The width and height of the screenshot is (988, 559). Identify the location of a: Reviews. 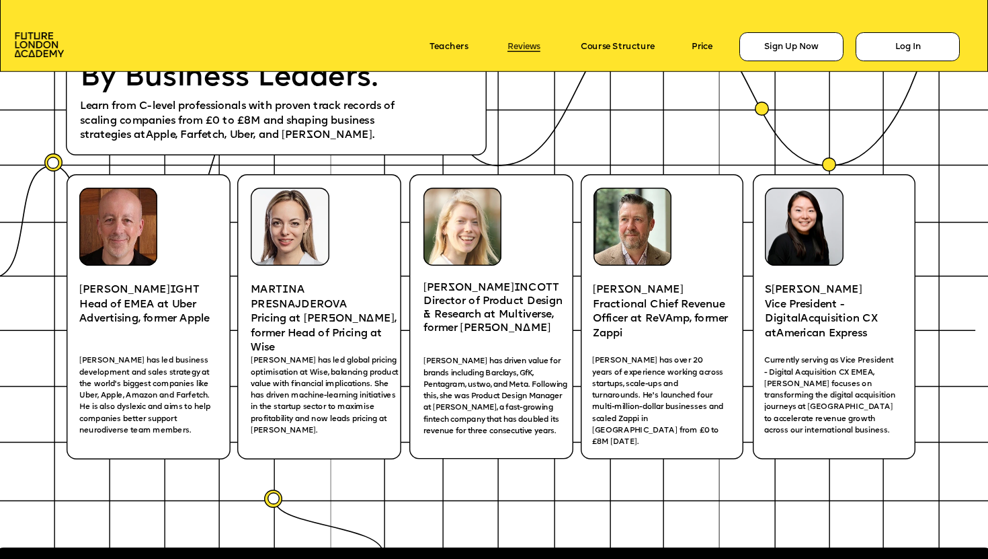
(524, 46).